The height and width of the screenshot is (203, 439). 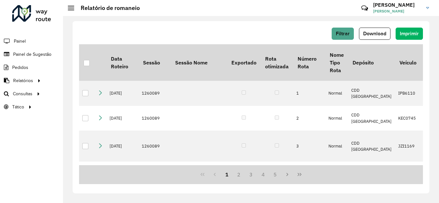 What do you see at coordinates (107, 8) in the screenshot?
I see `h2: Relatório de romaneio` at bounding box center [107, 8].